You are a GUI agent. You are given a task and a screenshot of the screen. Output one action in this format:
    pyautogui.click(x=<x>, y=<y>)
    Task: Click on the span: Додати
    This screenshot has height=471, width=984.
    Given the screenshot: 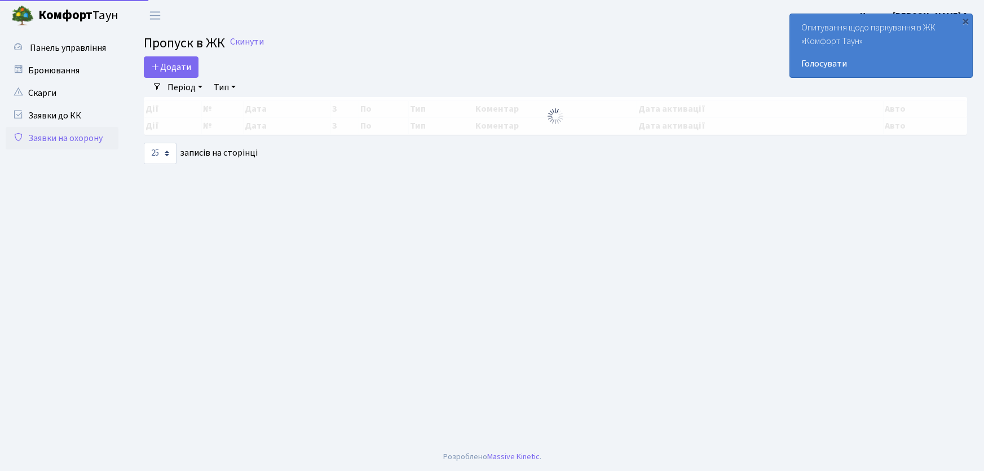 What is the action you would take?
    pyautogui.click(x=171, y=67)
    